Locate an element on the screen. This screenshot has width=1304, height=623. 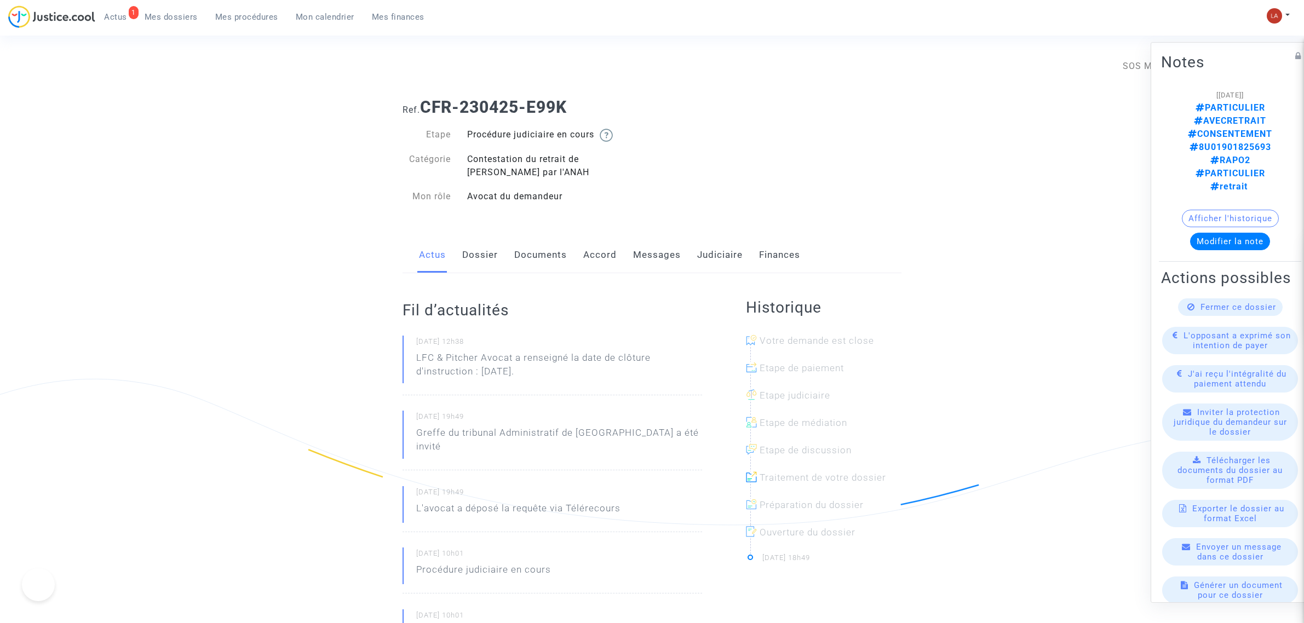
span: Mes dossiers is located at coordinates (171, 17).